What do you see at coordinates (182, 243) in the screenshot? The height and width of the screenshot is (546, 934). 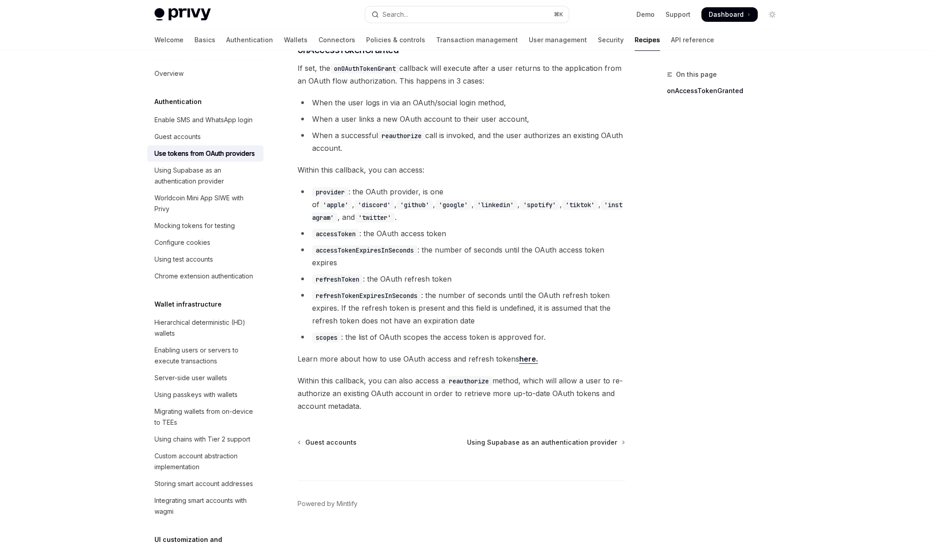 I see `div: Configure cookies` at bounding box center [182, 243].